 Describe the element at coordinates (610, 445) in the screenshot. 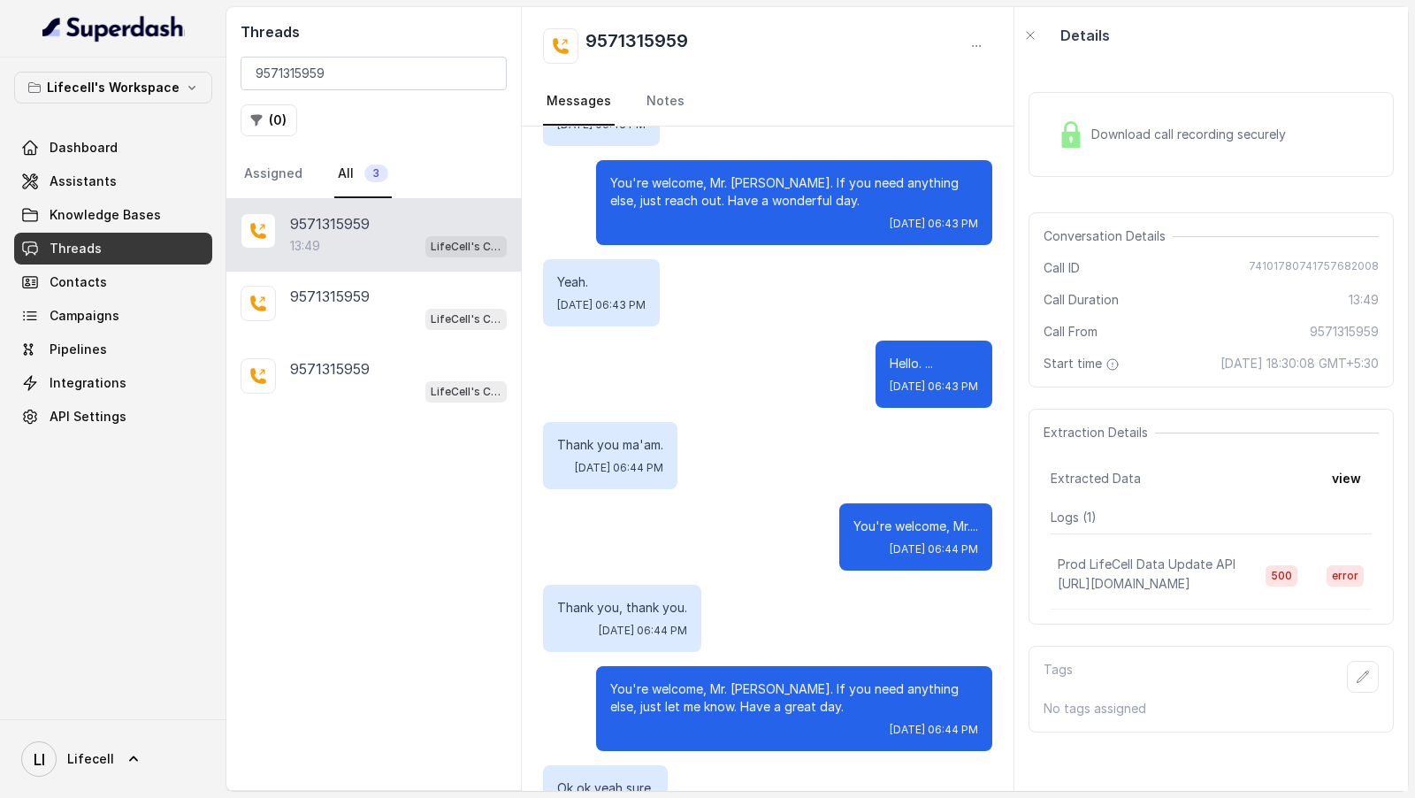

I see `p: Thank you ma'am.` at that location.